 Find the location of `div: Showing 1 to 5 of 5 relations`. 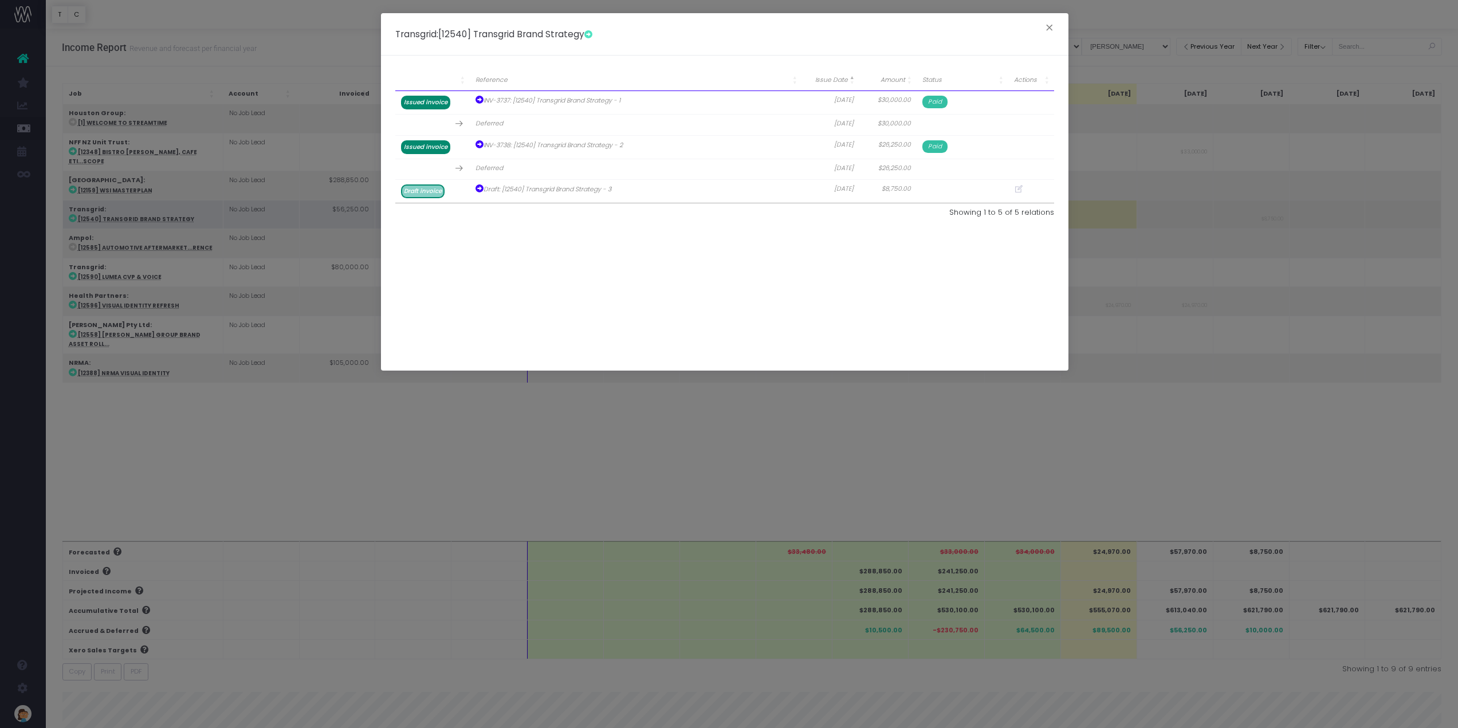

div: Showing 1 to 5 of 5 relations is located at coordinates (894, 212).